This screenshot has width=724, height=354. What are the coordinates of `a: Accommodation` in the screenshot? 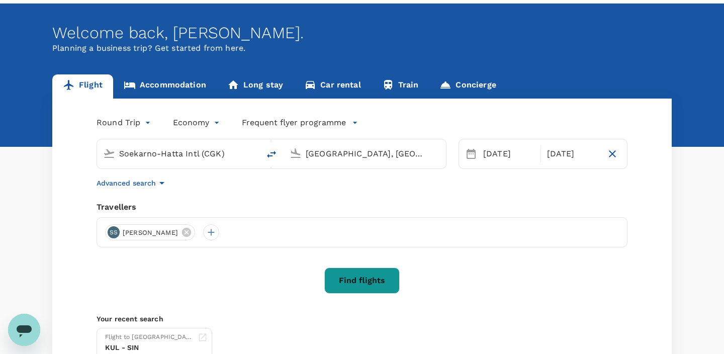 It's located at (165, 87).